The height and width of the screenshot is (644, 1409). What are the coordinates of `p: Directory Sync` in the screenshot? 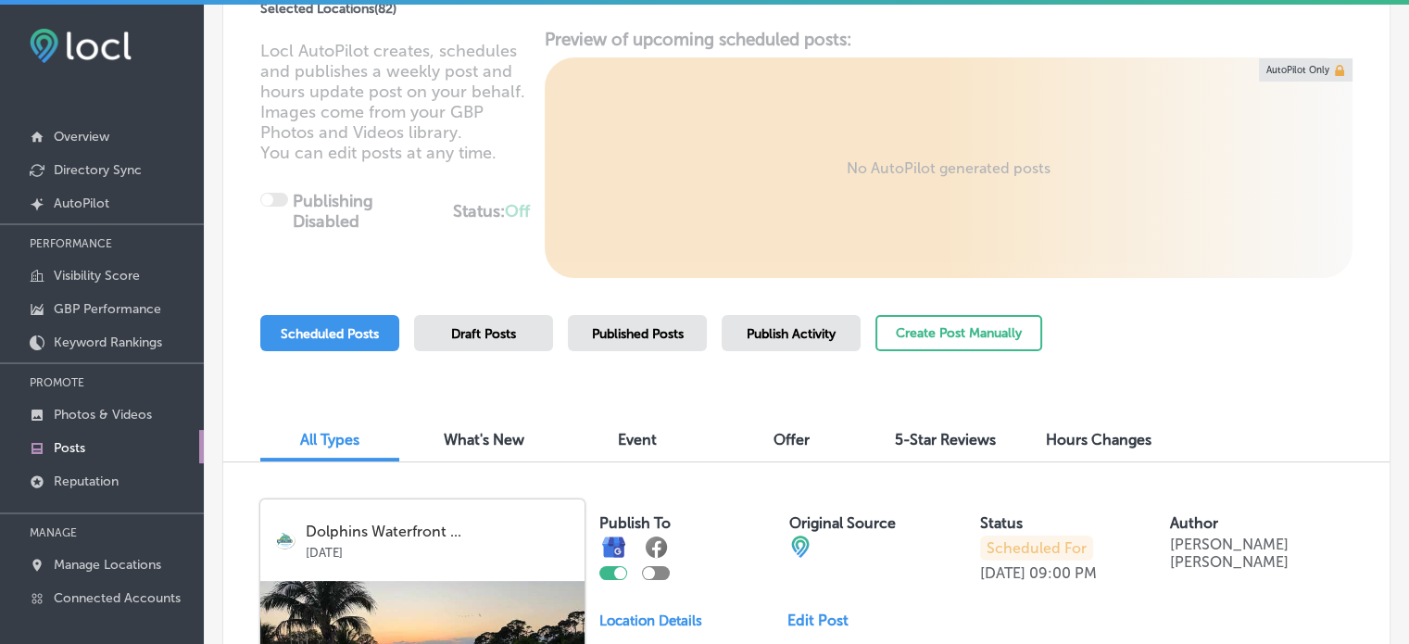 It's located at (97, 169).